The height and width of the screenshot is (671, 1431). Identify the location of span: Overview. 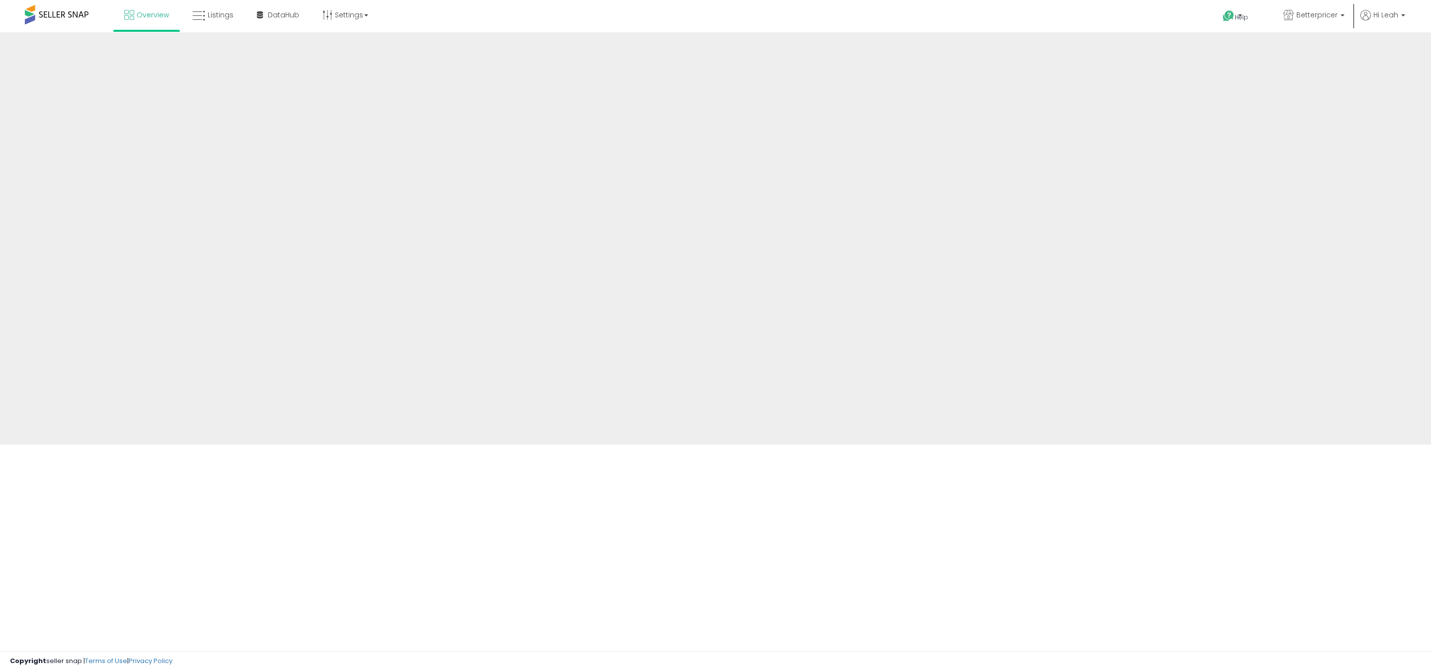
(153, 15).